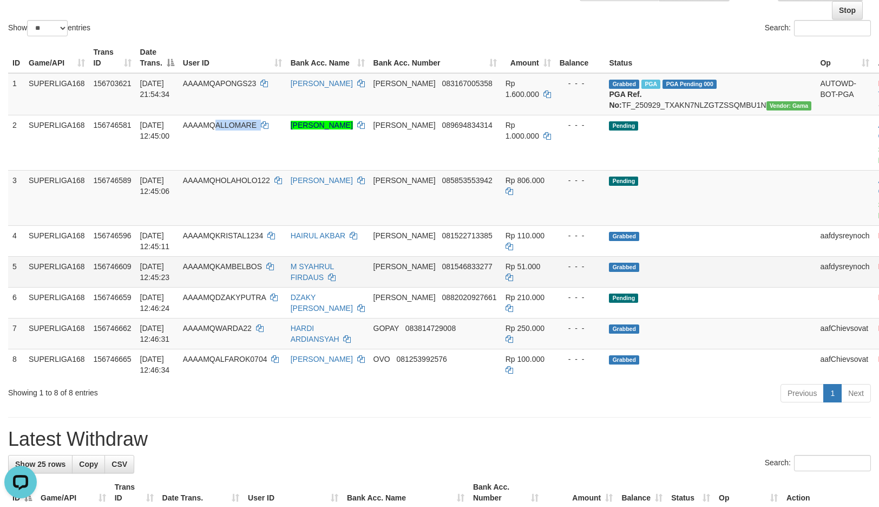  Describe the element at coordinates (183, 390) in the screenshot. I see `div: Showing 1 to 8 of 8 entries` at that location.